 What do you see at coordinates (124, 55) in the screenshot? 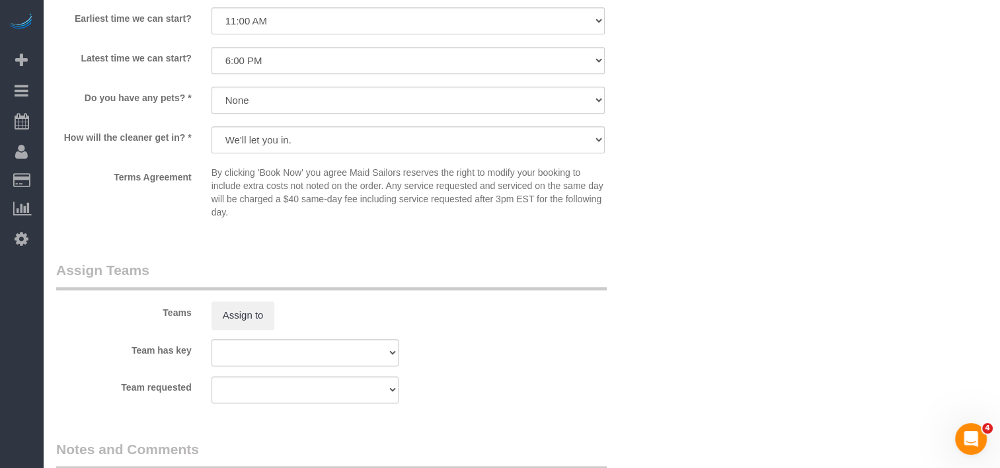
I see `label: Latest time we can start?` at bounding box center [124, 55].